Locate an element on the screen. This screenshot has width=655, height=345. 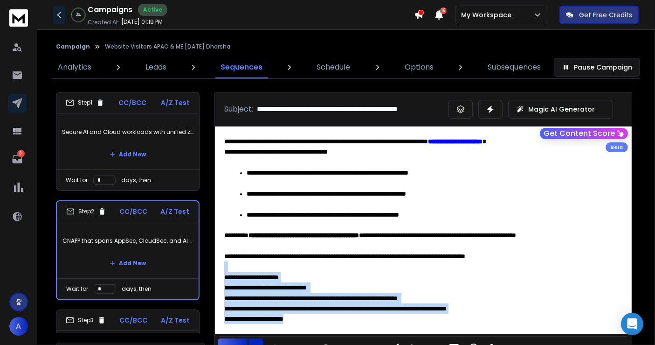
button: A is located at coordinates (19, 326).